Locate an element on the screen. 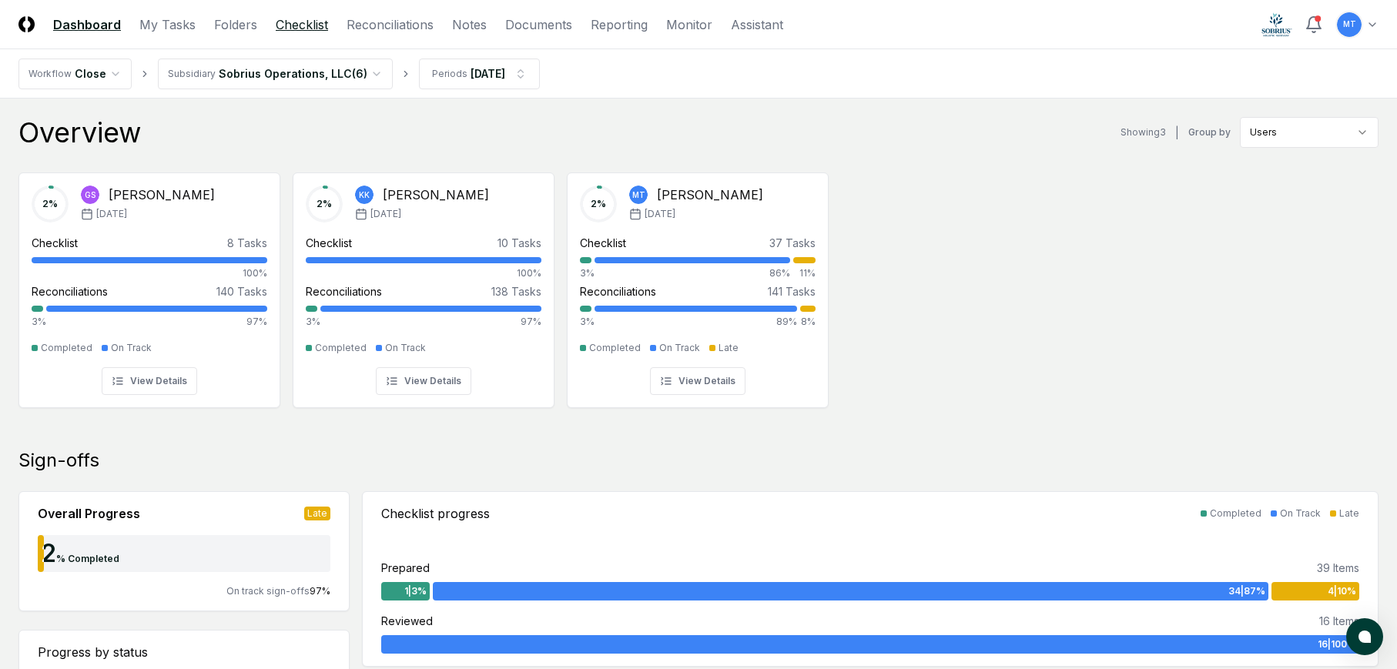 This screenshot has width=1397, height=669. a: Assistant is located at coordinates (757, 25).